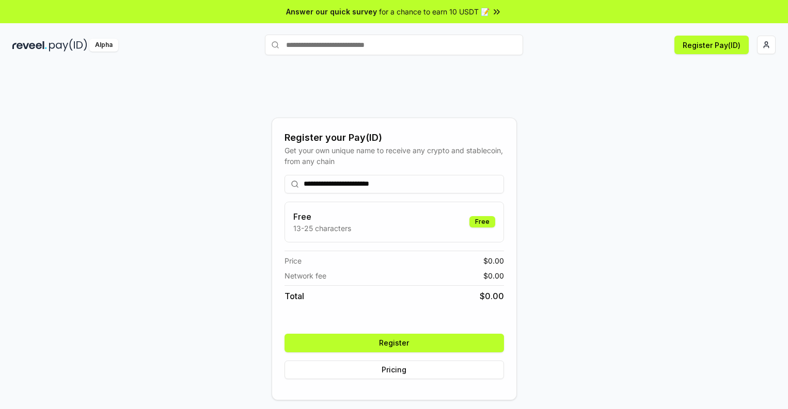 The width and height of the screenshot is (788, 409). I want to click on div: Get your own unique name to receive any crypto and stablecoin, from any chain, so click(394, 156).